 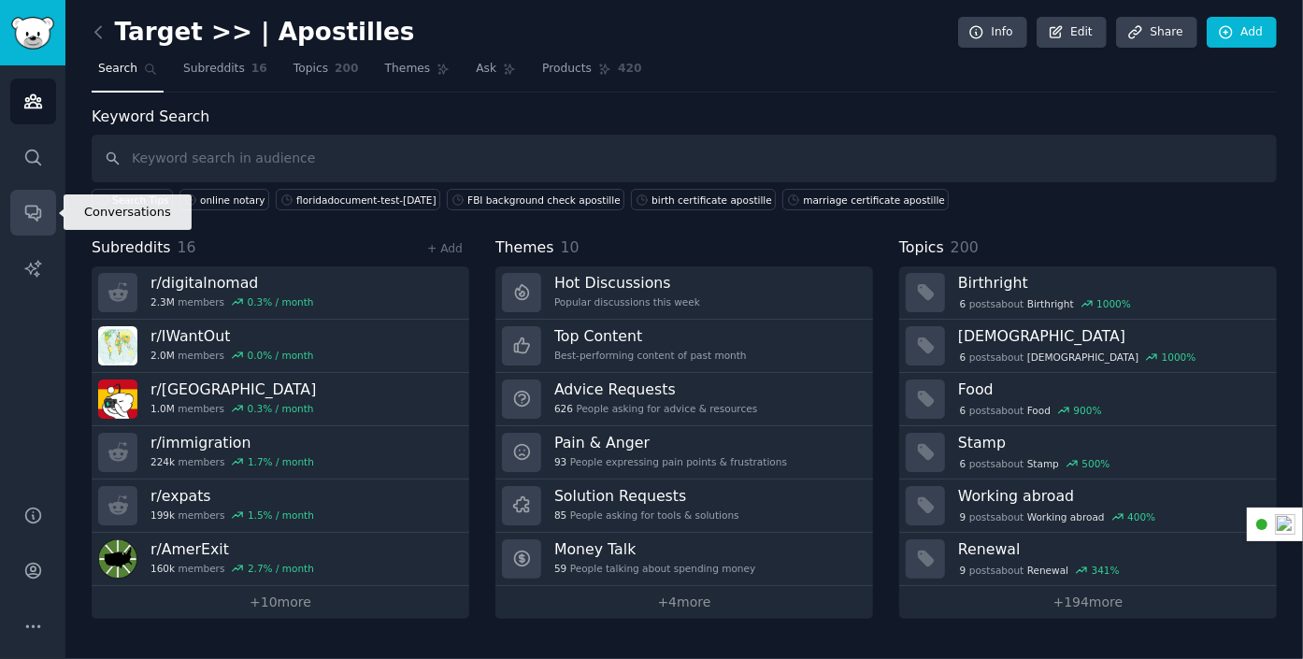 I want to click on h2: Target >> | Apostilles, so click(x=253, y=33).